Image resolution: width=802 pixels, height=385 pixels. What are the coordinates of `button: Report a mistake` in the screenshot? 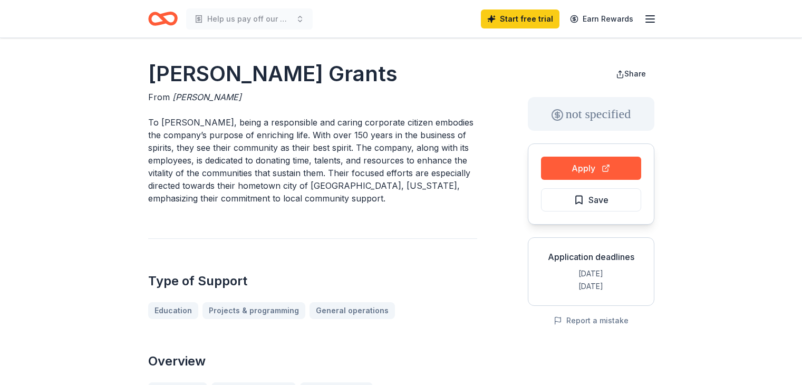 It's located at (591, 321).